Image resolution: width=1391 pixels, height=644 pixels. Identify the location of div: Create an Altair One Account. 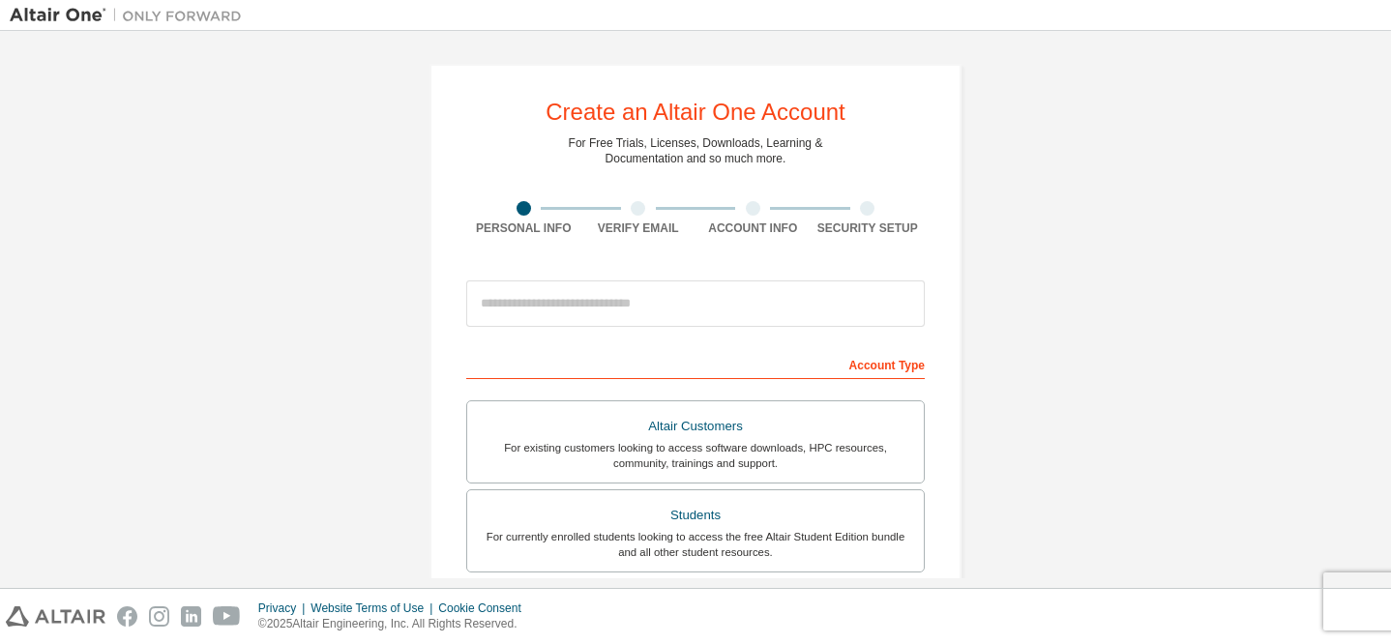
(696, 112).